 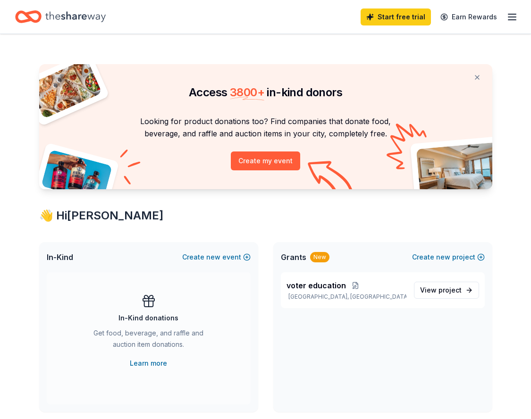 What do you see at coordinates (469, 17) in the screenshot?
I see `a: Earn Rewards` at bounding box center [469, 17].